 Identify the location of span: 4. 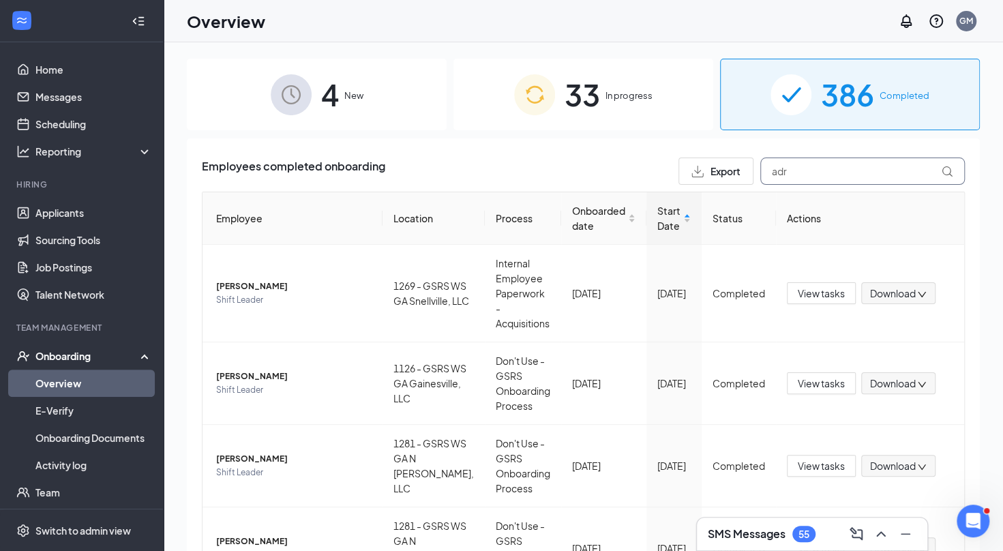
(330, 94).